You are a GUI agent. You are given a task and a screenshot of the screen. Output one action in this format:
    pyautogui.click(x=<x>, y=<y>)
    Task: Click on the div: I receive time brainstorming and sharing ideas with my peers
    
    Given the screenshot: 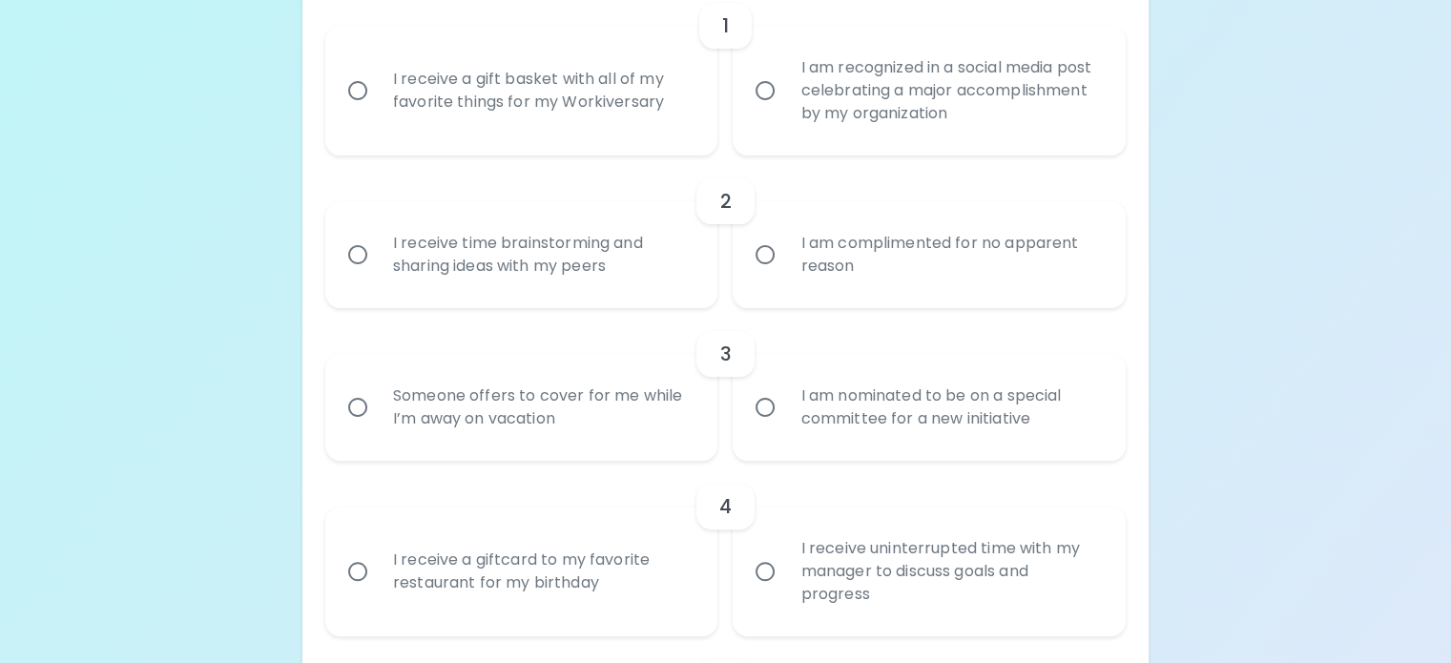 What is the action you would take?
    pyautogui.click(x=543, y=255)
    